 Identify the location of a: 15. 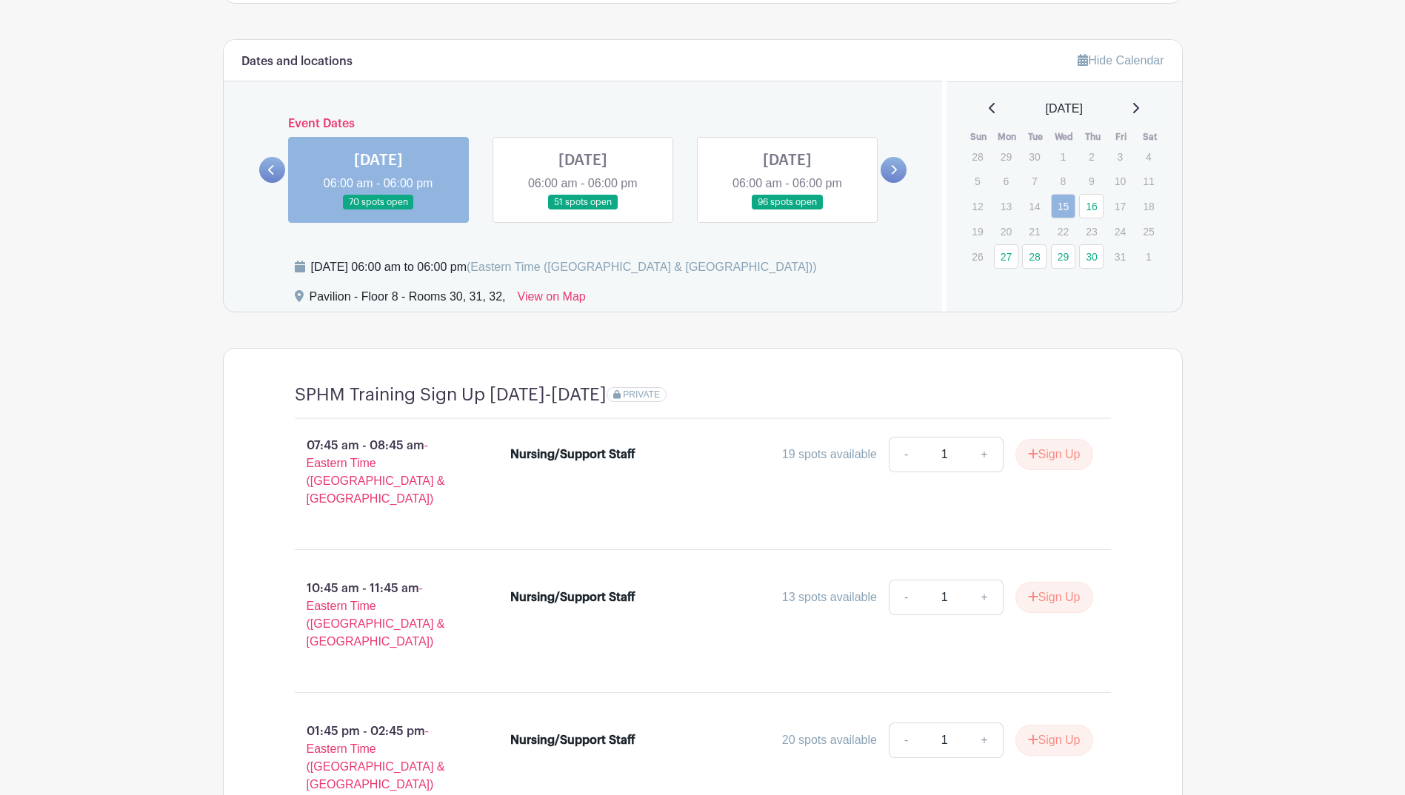
(1063, 206).